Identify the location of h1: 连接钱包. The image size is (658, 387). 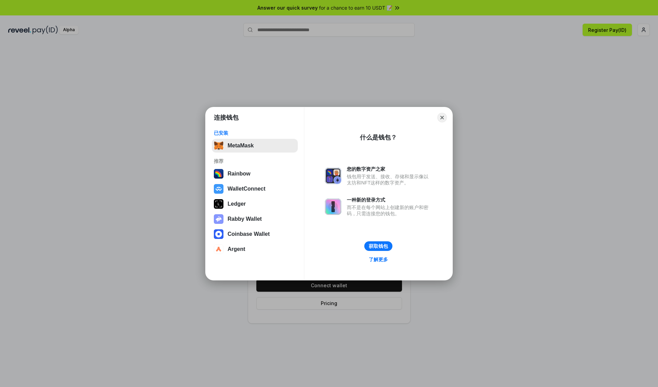
(226, 118).